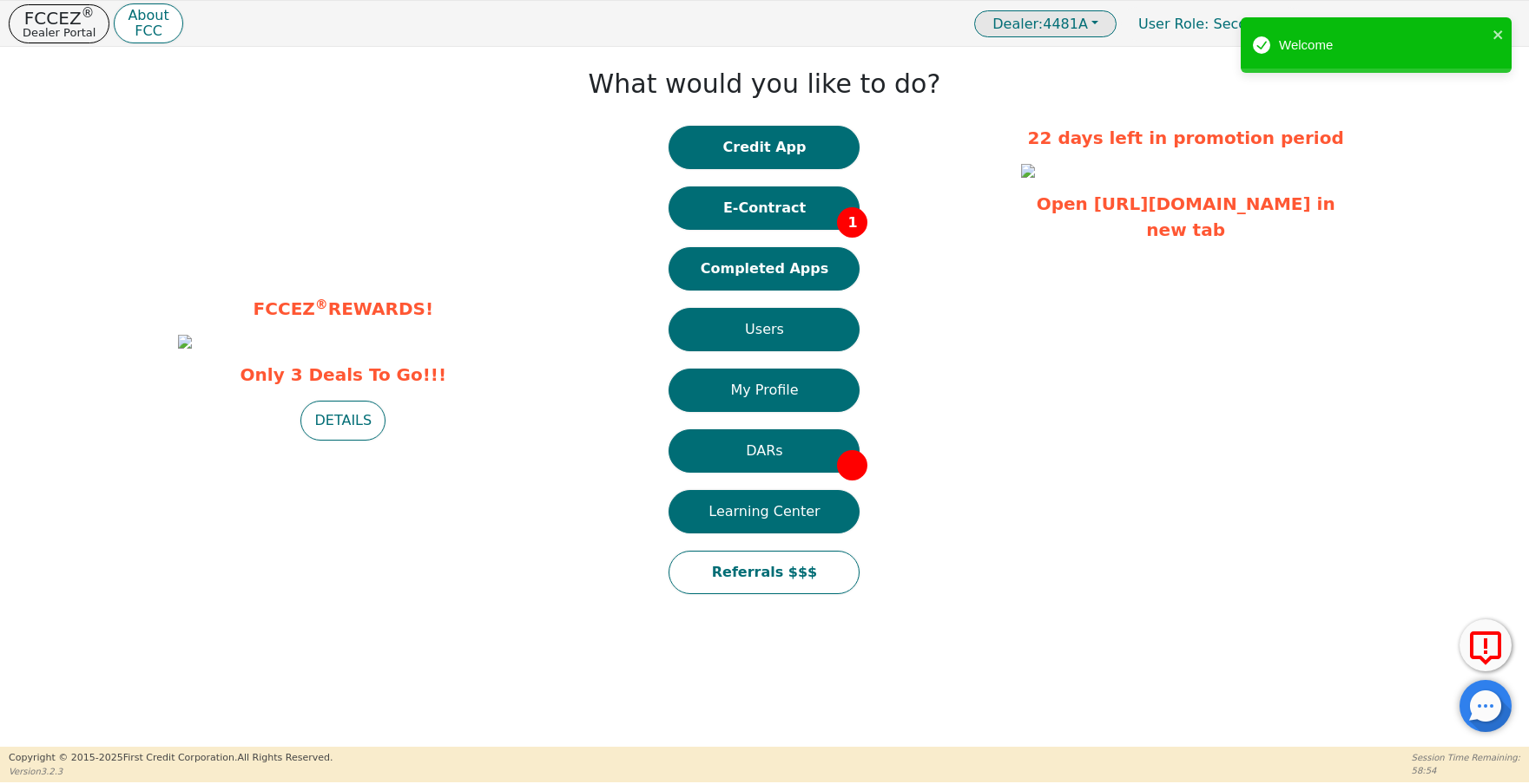 This screenshot has height=784, width=1529. Describe the element at coordinates (1186, 138) in the screenshot. I see `p: 22 days left in promotion period` at that location.